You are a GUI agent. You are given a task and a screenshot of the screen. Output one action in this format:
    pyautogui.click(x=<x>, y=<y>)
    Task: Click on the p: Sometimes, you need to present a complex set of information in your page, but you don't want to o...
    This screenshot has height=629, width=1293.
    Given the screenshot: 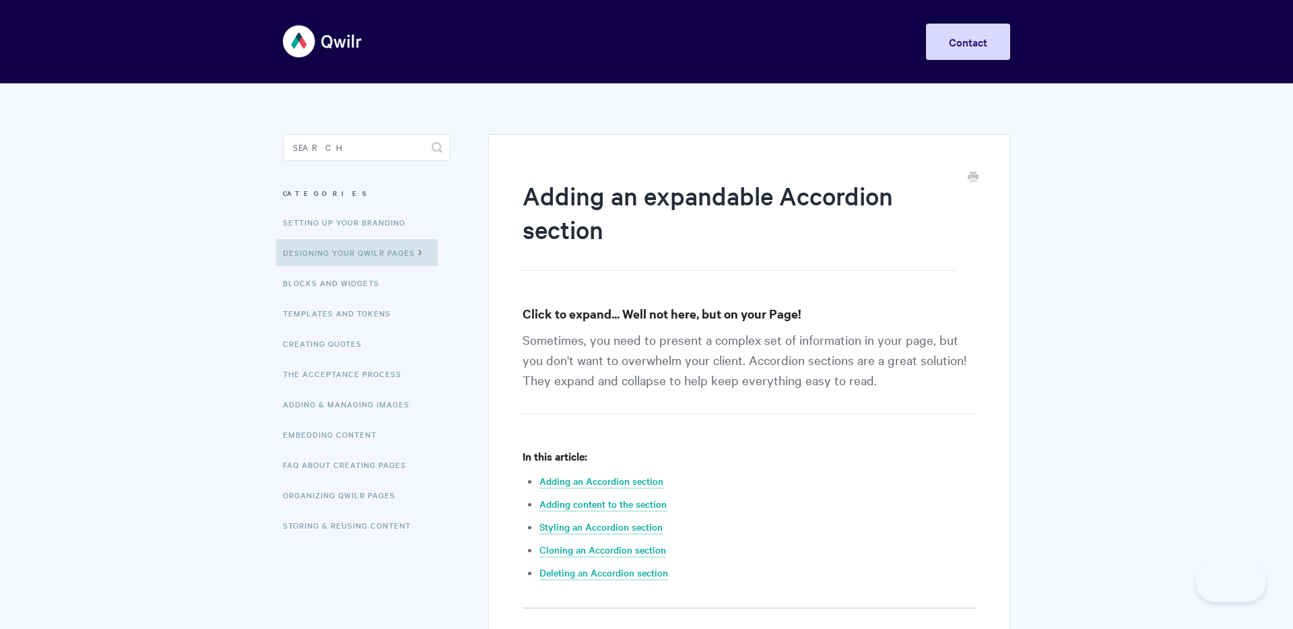 What is the action you would take?
    pyautogui.click(x=749, y=372)
    